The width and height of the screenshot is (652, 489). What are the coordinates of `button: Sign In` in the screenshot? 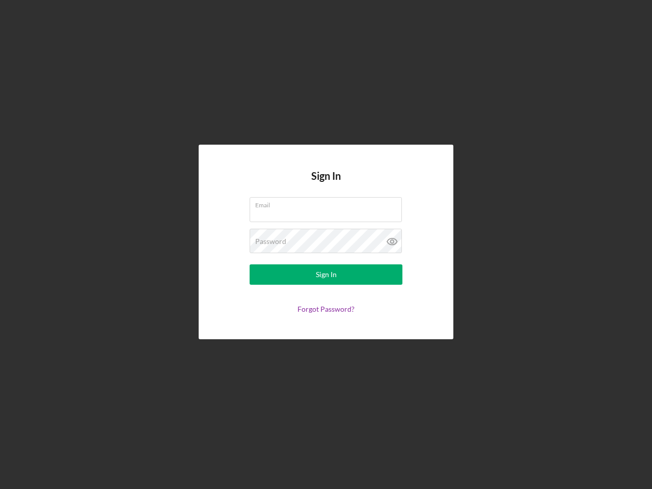 It's located at (326, 274).